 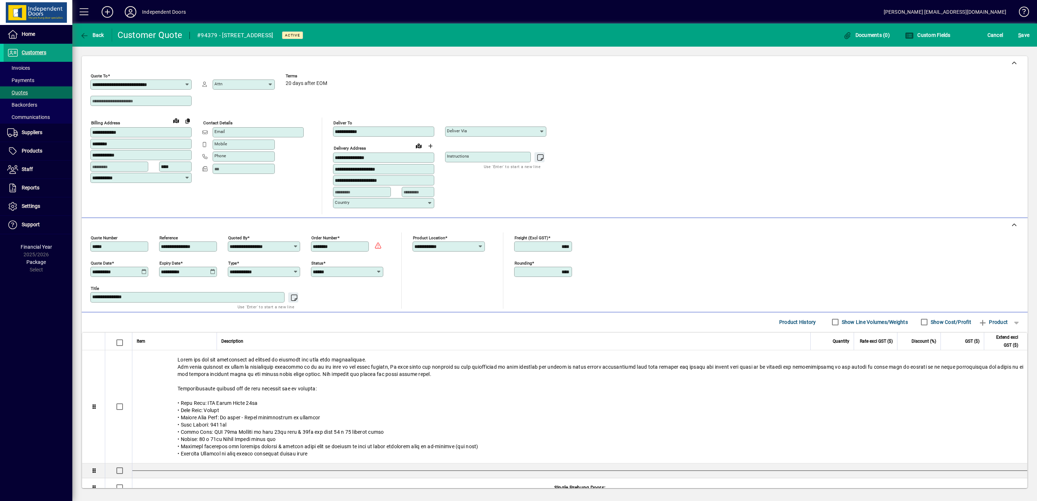 I want to click on span: Quotes, so click(x=17, y=93).